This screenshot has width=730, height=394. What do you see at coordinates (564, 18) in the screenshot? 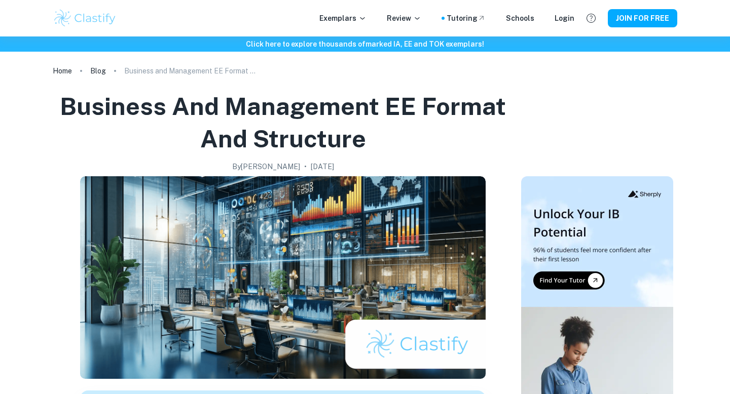
I see `a: Login` at bounding box center [564, 18].